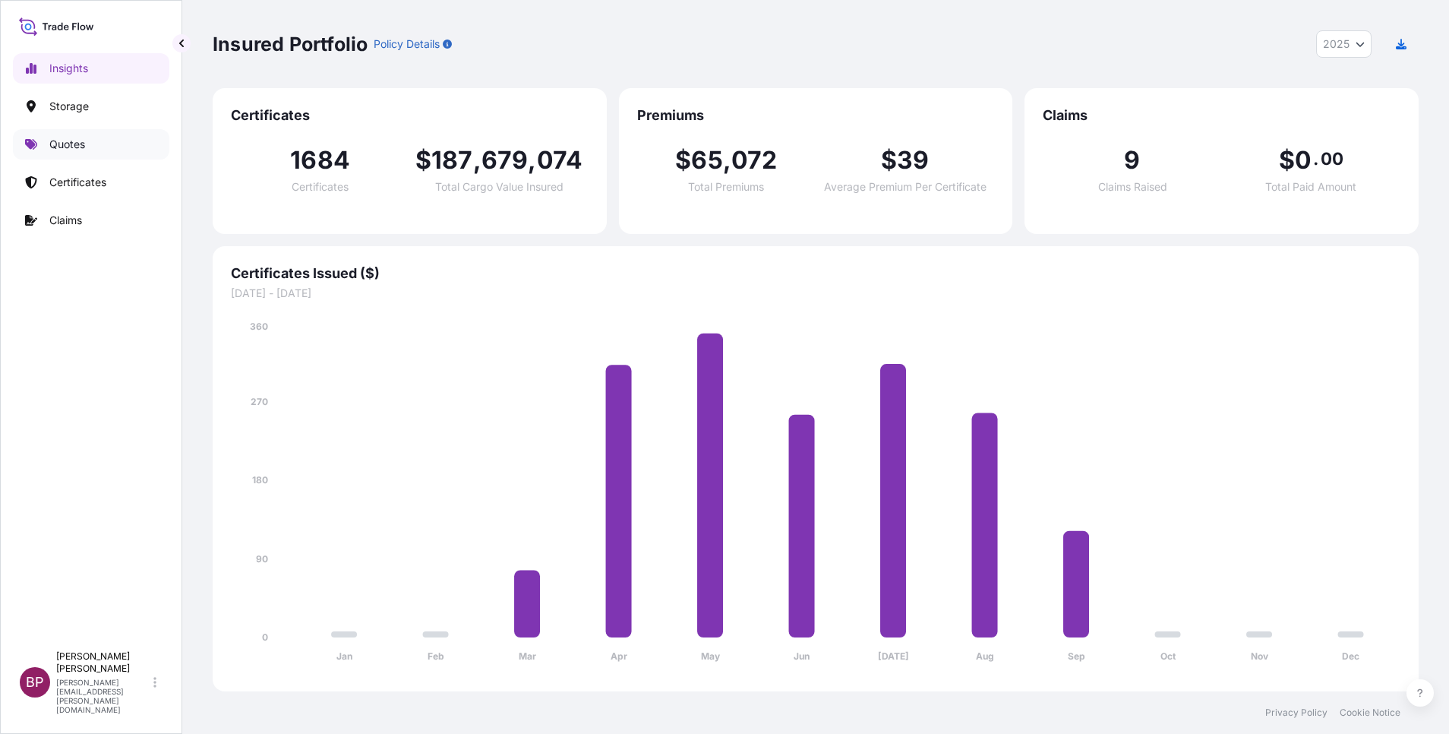  I want to click on p: Claims, so click(65, 220).